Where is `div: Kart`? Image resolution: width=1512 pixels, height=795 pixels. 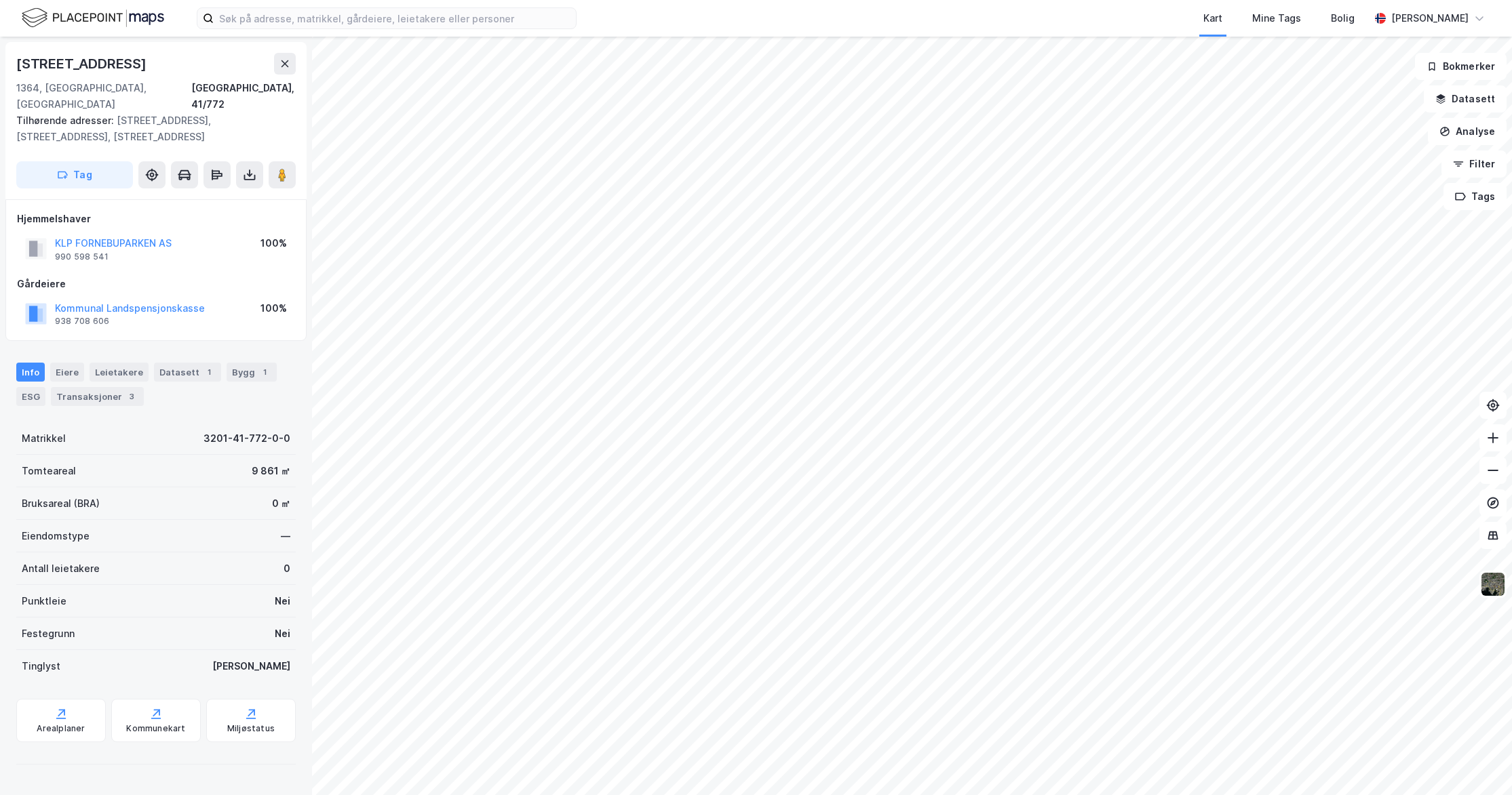 div: Kart is located at coordinates (1213, 18).